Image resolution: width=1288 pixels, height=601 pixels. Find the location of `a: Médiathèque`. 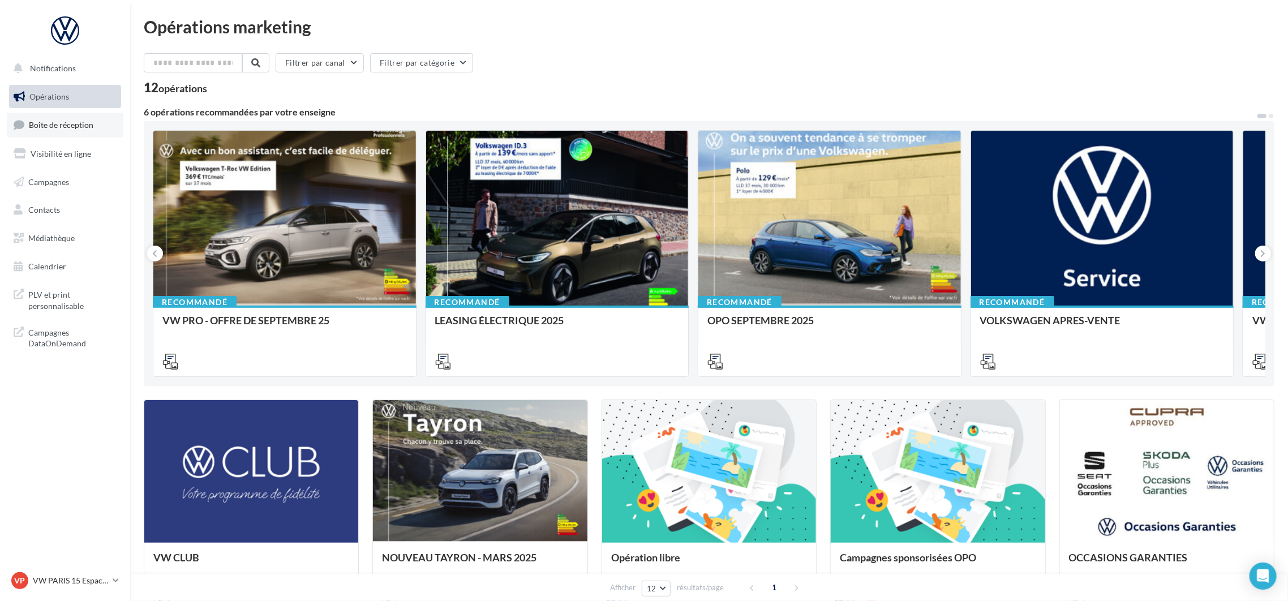

a: Médiathèque is located at coordinates (65, 238).